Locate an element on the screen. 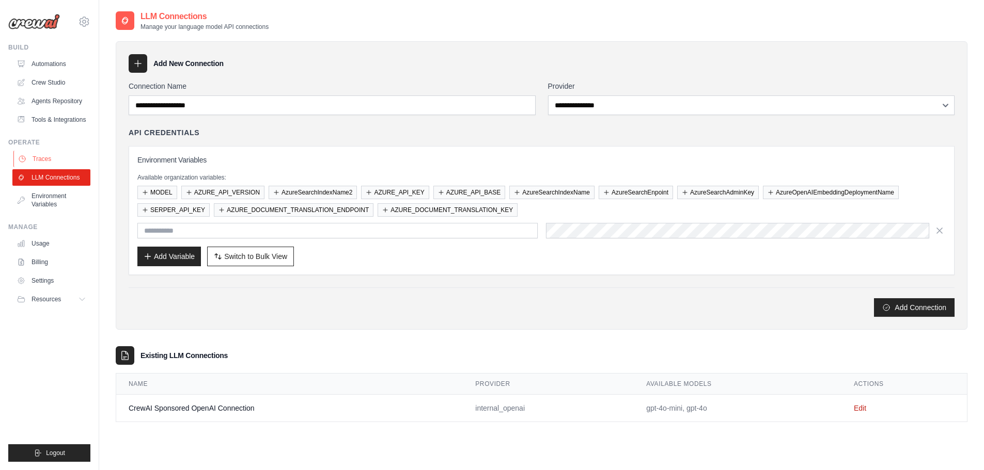 Image resolution: width=984 pixels, height=470 pixels. a: Agents Repository is located at coordinates (51, 101).